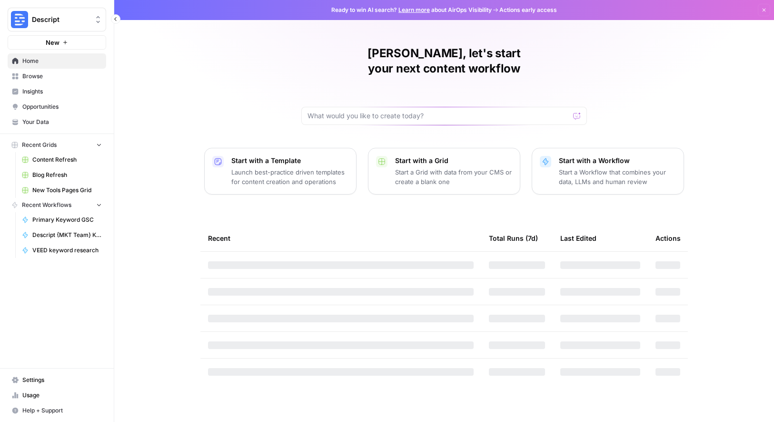 This screenshot has width=774, height=422. What do you see at coordinates (444, 171) in the screenshot?
I see `button: Start with a GridStart a Grid with data from your CMS or create a blank one` at bounding box center [444, 171].